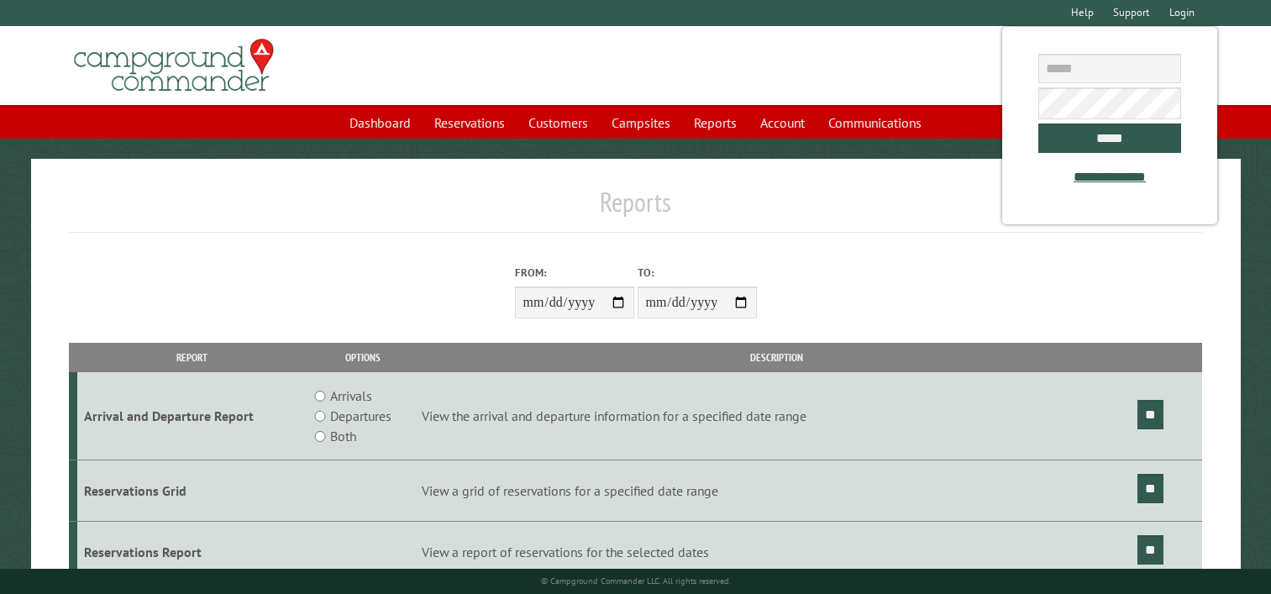 The height and width of the screenshot is (594, 1271). Describe the element at coordinates (192, 552) in the screenshot. I see `td: Reservations Report` at that location.